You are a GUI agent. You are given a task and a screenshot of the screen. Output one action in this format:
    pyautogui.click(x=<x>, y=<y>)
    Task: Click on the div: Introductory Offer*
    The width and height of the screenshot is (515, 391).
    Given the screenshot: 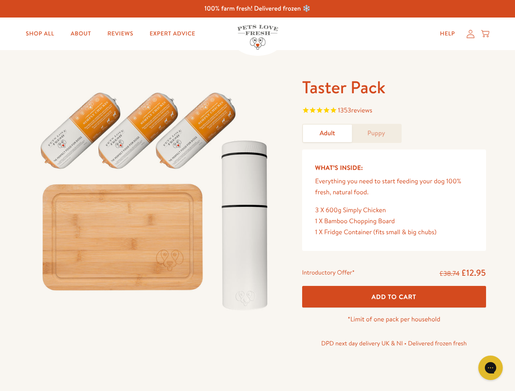 What is the action you would take?
    pyautogui.click(x=328, y=274)
    